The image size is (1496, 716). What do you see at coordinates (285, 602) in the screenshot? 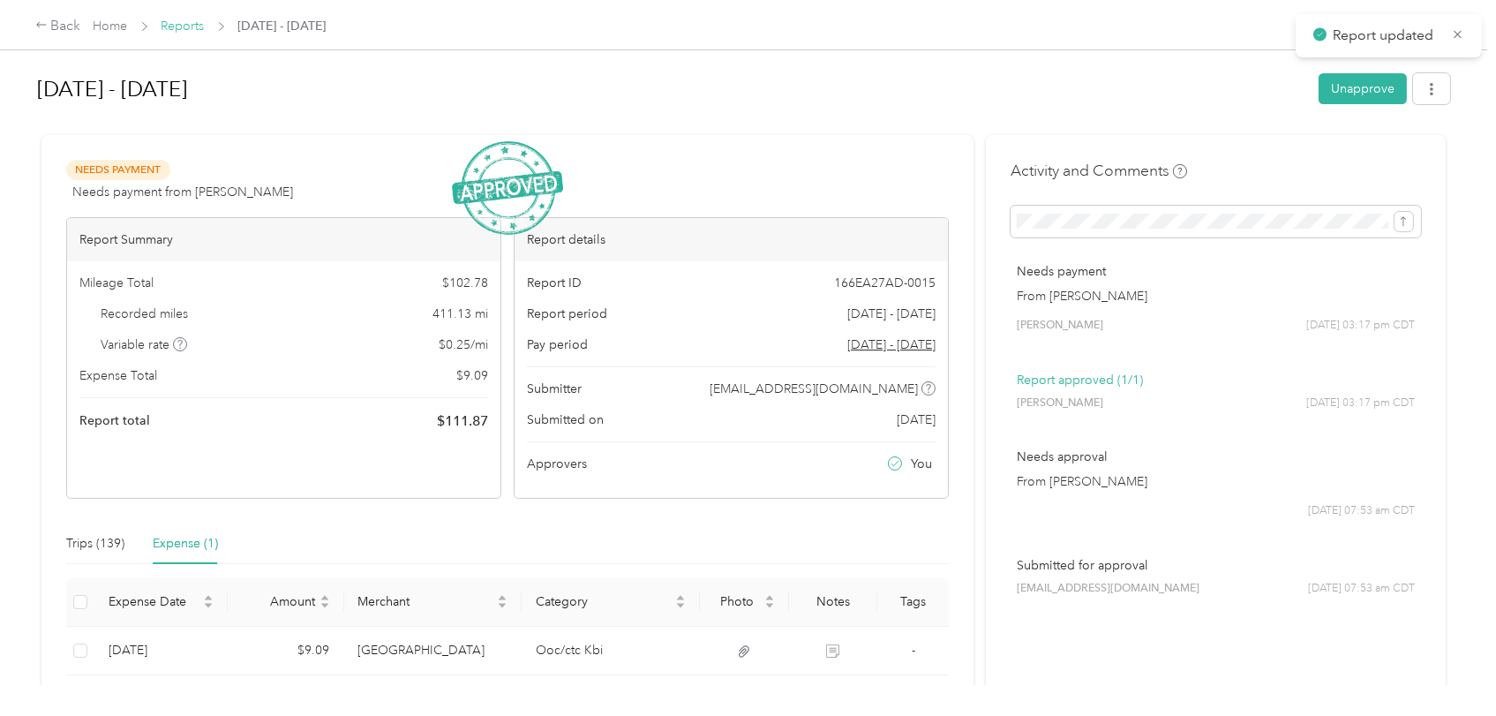
I see `th: Amount` at bounding box center [285, 602].